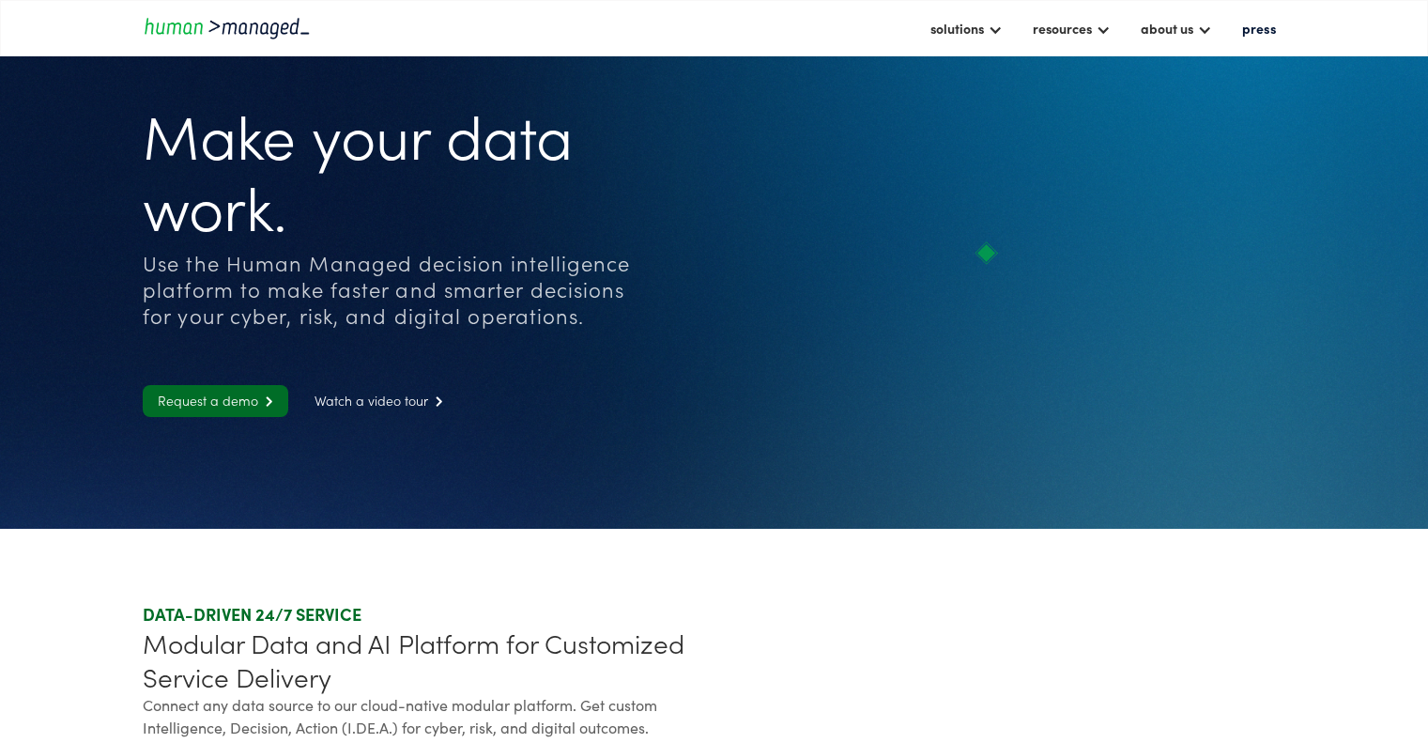 The width and height of the screenshot is (1428, 743). Describe the element at coordinates (389, 169) in the screenshot. I see `h1: Make your data work.` at that location.